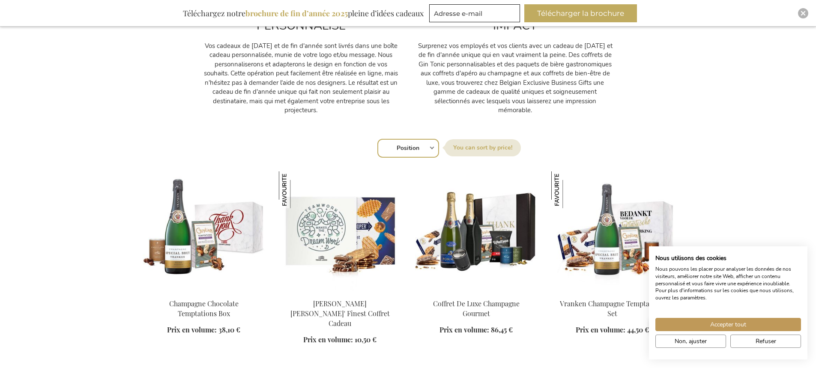 The image size is (816, 368). Describe the element at coordinates (476, 15) in the screenshot. I see `form: marketing offers and promotions` at that location.